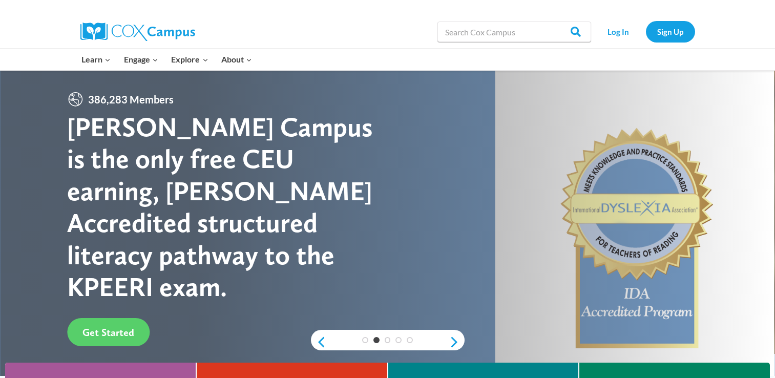  What do you see at coordinates (377, 340) in the screenshot?
I see `a: 2` at bounding box center [377, 340].